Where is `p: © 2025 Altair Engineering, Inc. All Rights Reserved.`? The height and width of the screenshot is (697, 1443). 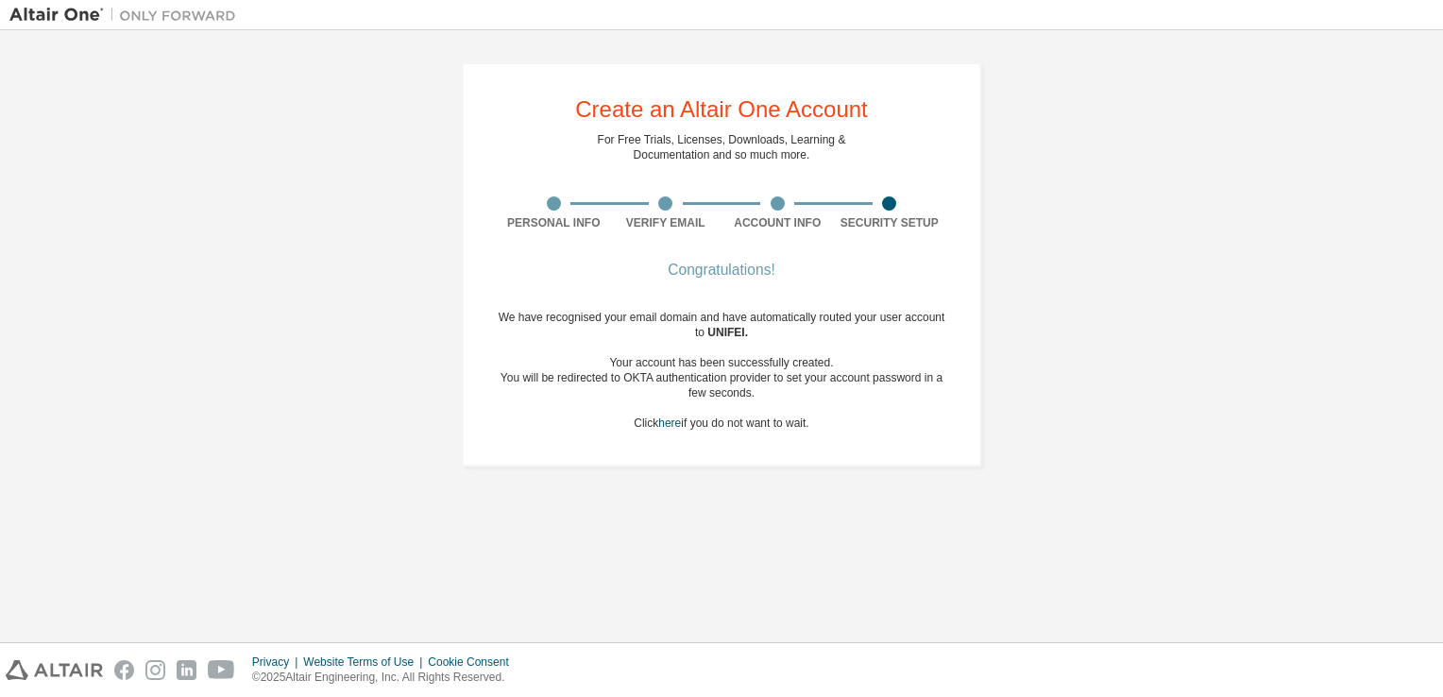
p: © 2025 Altair Engineering, Inc. All Rights Reserved. is located at coordinates (386, 677).